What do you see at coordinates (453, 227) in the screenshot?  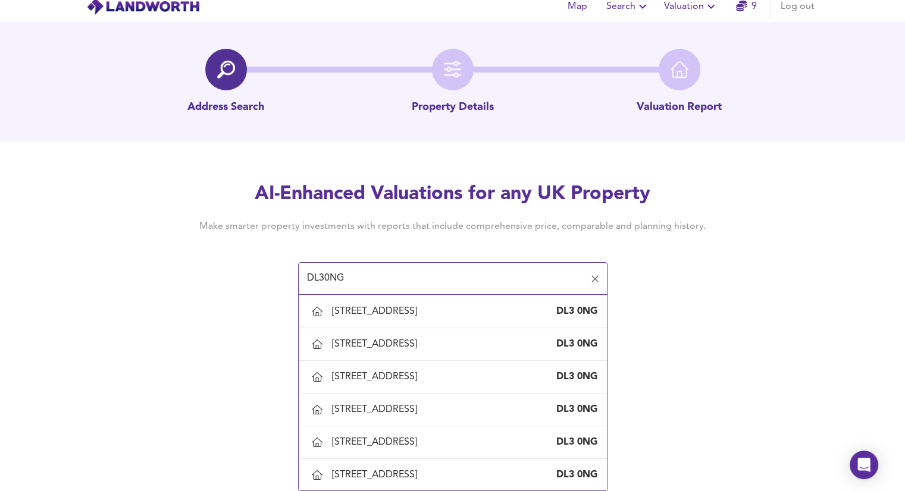 I see `h4: Make smarter property investments with reports that include comprehensive price, comparable and p...` at bounding box center [453, 227].